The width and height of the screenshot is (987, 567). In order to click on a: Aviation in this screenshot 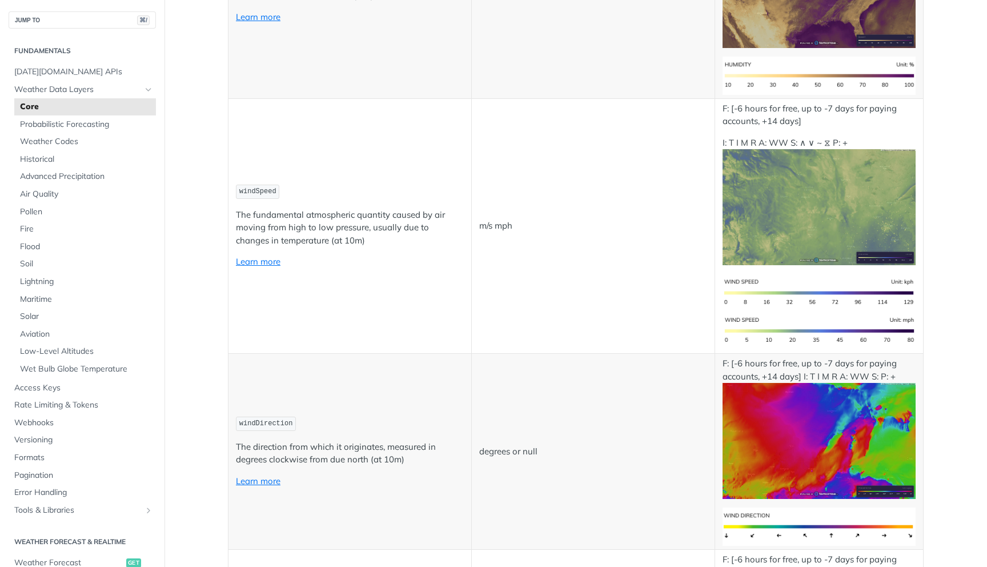, I will do `click(85, 334)`.